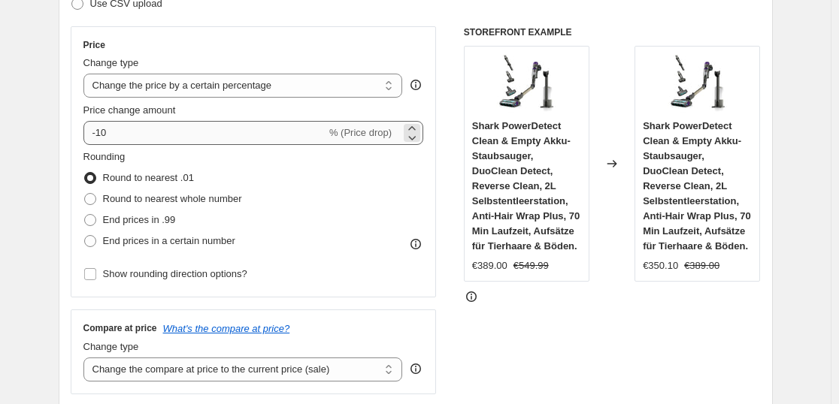  Describe the element at coordinates (660, 266) in the screenshot. I see `div: €350.10` at that location.